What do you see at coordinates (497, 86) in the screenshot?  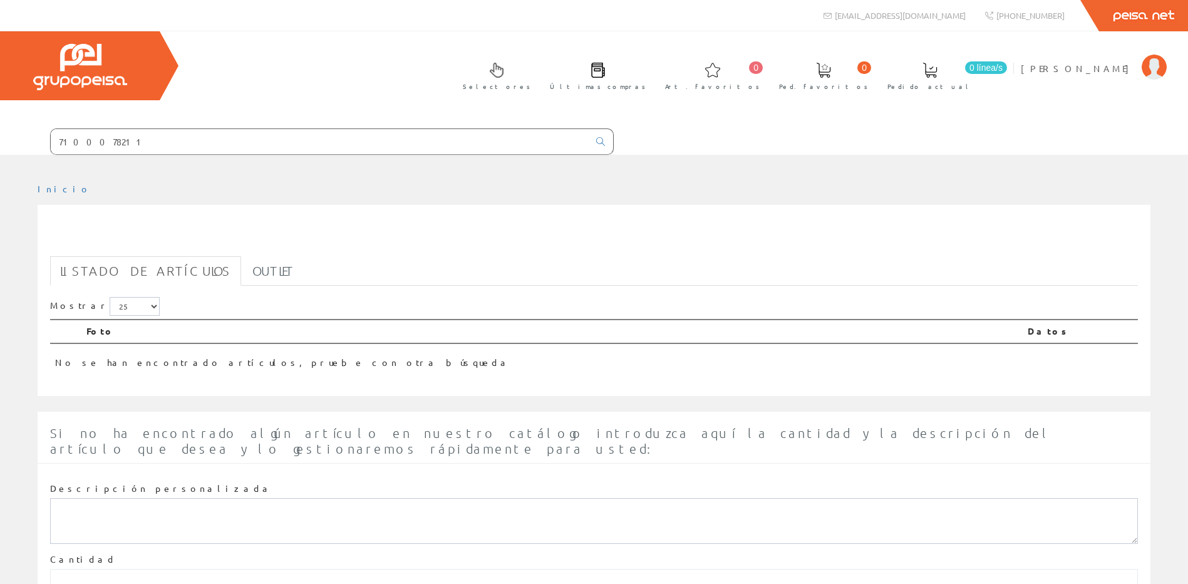 I see `span: Selectores` at bounding box center [497, 86].